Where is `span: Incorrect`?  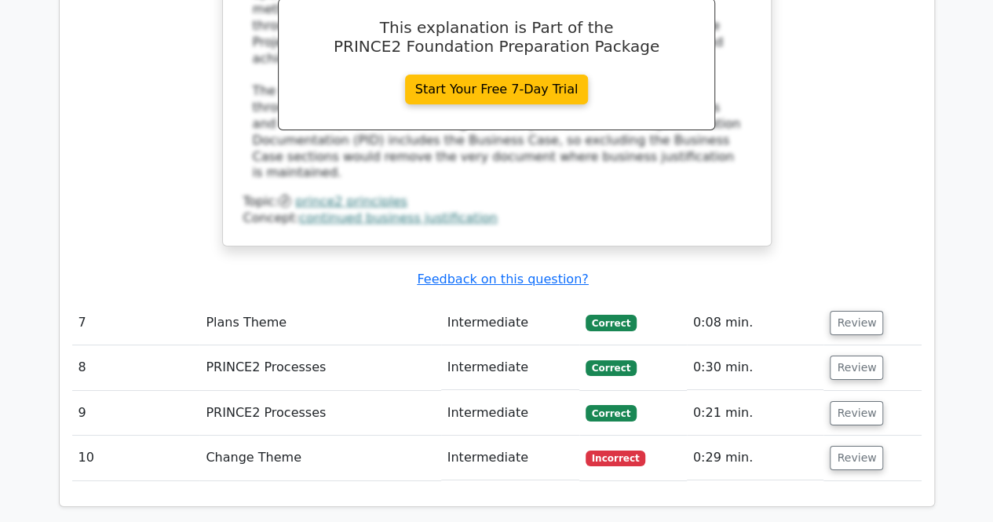 span: Incorrect is located at coordinates (615, 458).